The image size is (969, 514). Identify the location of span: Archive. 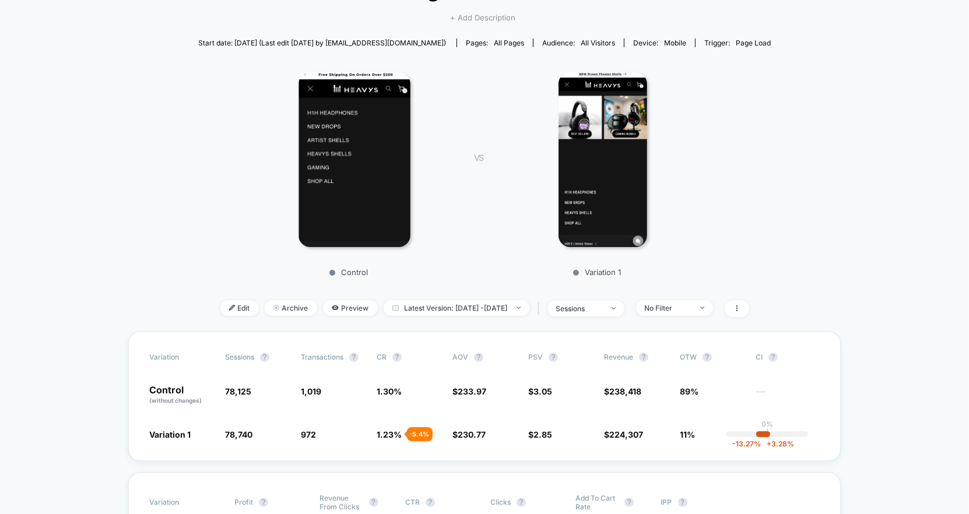
(291, 308).